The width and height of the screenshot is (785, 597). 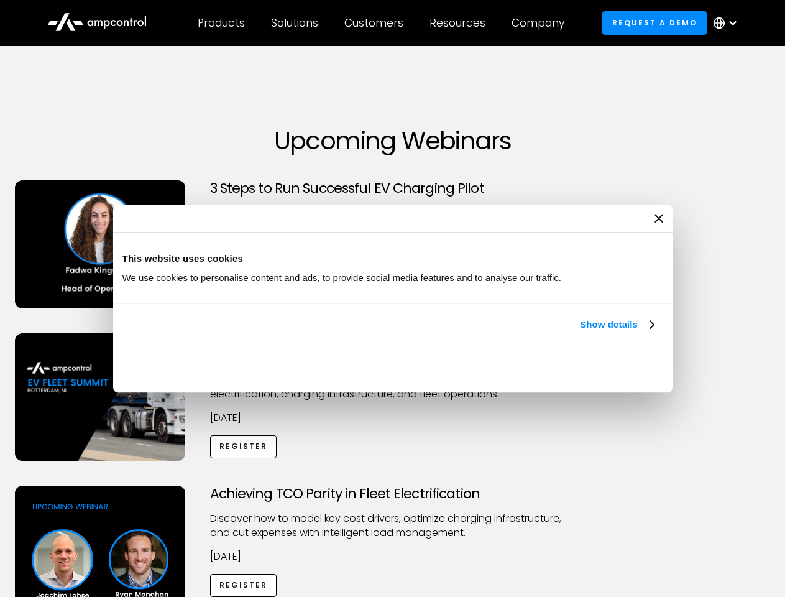 I want to click on div: This website uses cookies, so click(x=393, y=259).